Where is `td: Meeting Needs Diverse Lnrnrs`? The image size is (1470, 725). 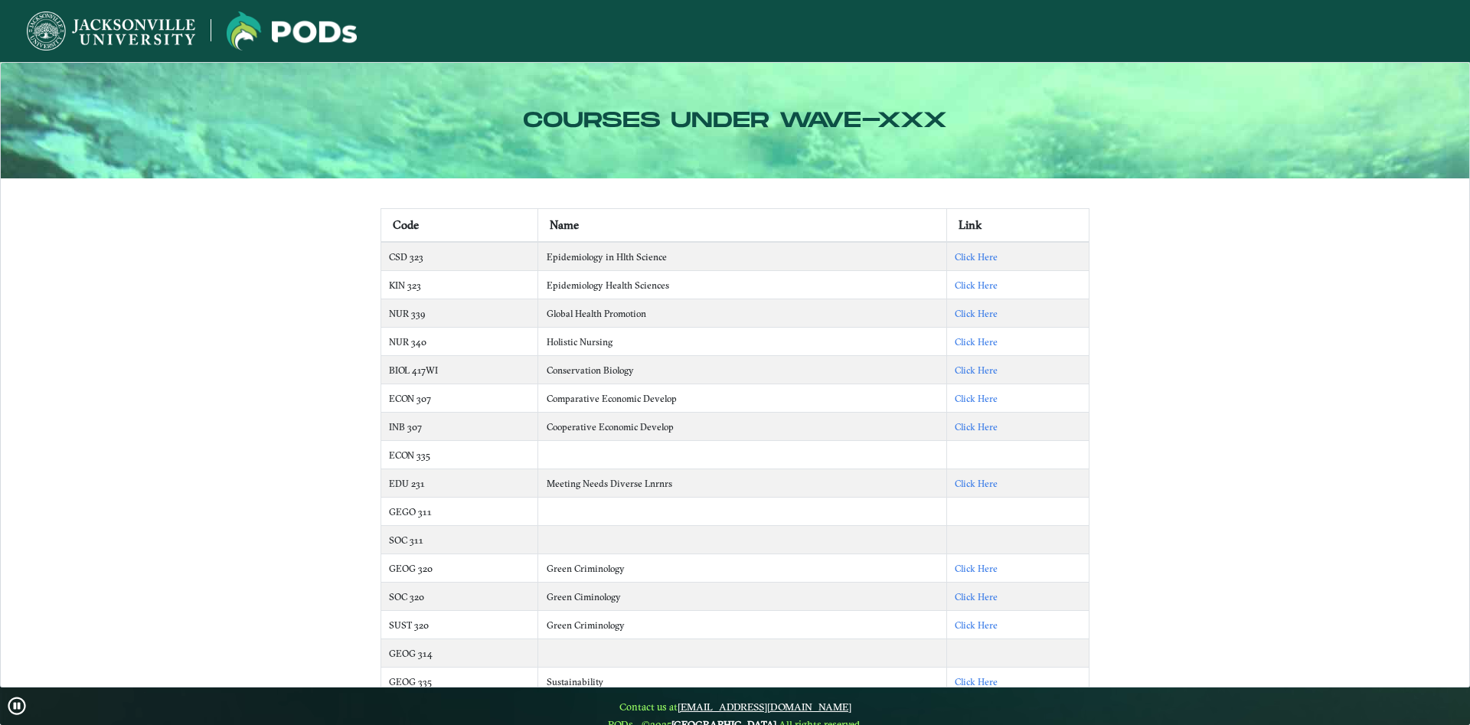 td: Meeting Needs Diverse Lnrnrs is located at coordinates (742, 483).